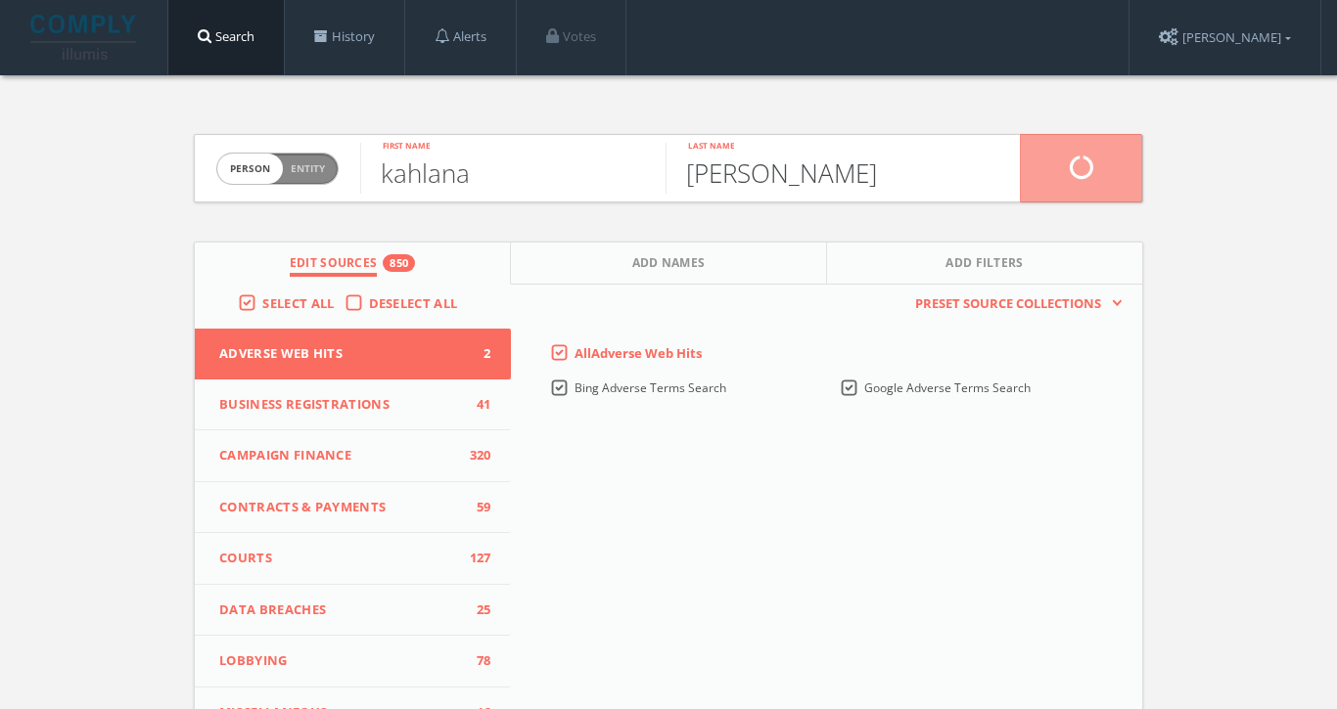 This screenshot has height=709, width=1337. Describe the element at coordinates (352, 405) in the screenshot. I see `button: Business Registrations41` at that location.